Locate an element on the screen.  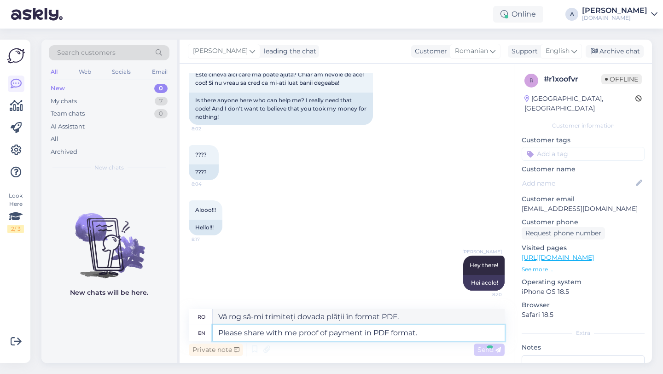
p: Customer email is located at coordinates (582, 199).